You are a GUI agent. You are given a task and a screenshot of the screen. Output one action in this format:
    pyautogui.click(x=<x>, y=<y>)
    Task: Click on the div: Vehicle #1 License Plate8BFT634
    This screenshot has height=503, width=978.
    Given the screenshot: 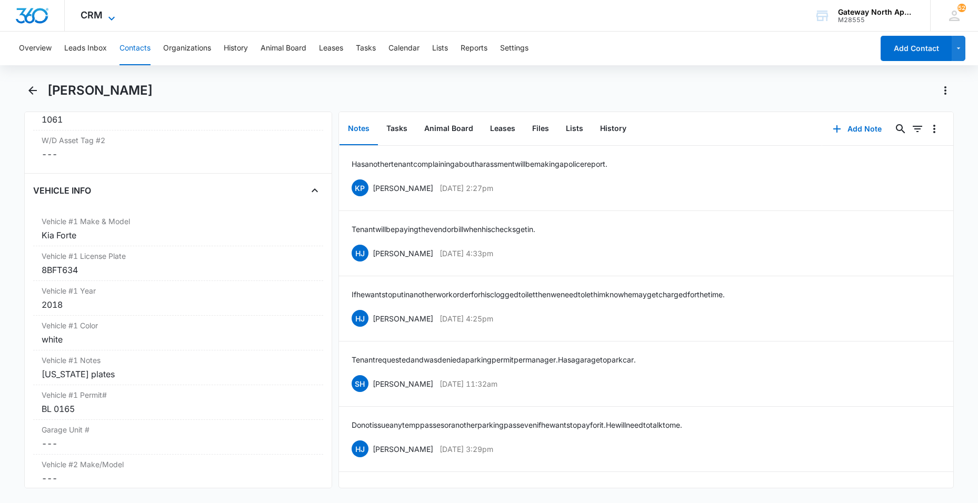 What is the action you would take?
    pyautogui.click(x=178, y=264)
    